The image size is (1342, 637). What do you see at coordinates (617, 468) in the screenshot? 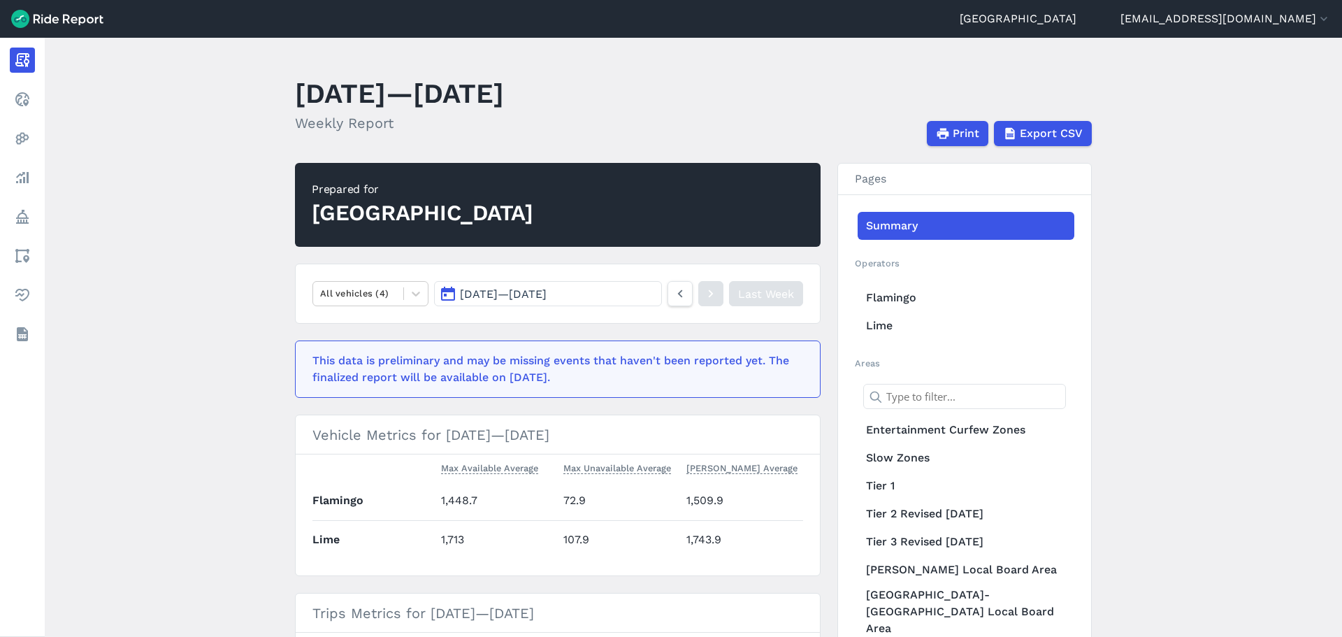
I see `button: Max Unavailable Average` at bounding box center [617, 468].